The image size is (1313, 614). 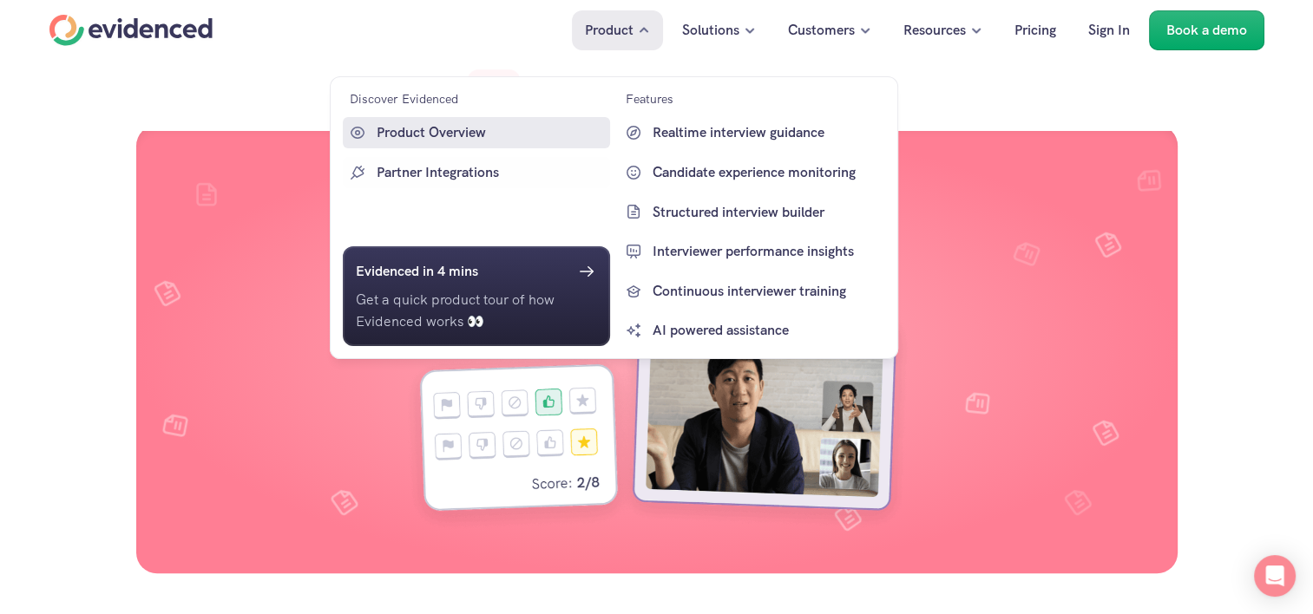 I want to click on a: Continuous interviewer training, so click(x=752, y=292).